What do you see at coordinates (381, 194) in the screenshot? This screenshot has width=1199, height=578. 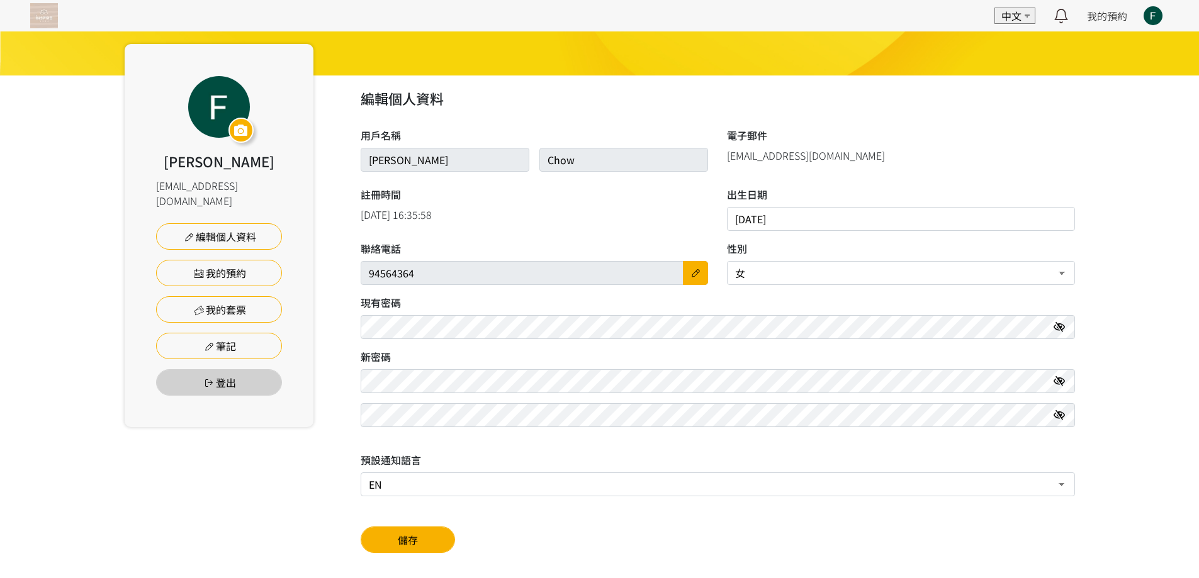 I see `label: 註冊時間` at bounding box center [381, 194].